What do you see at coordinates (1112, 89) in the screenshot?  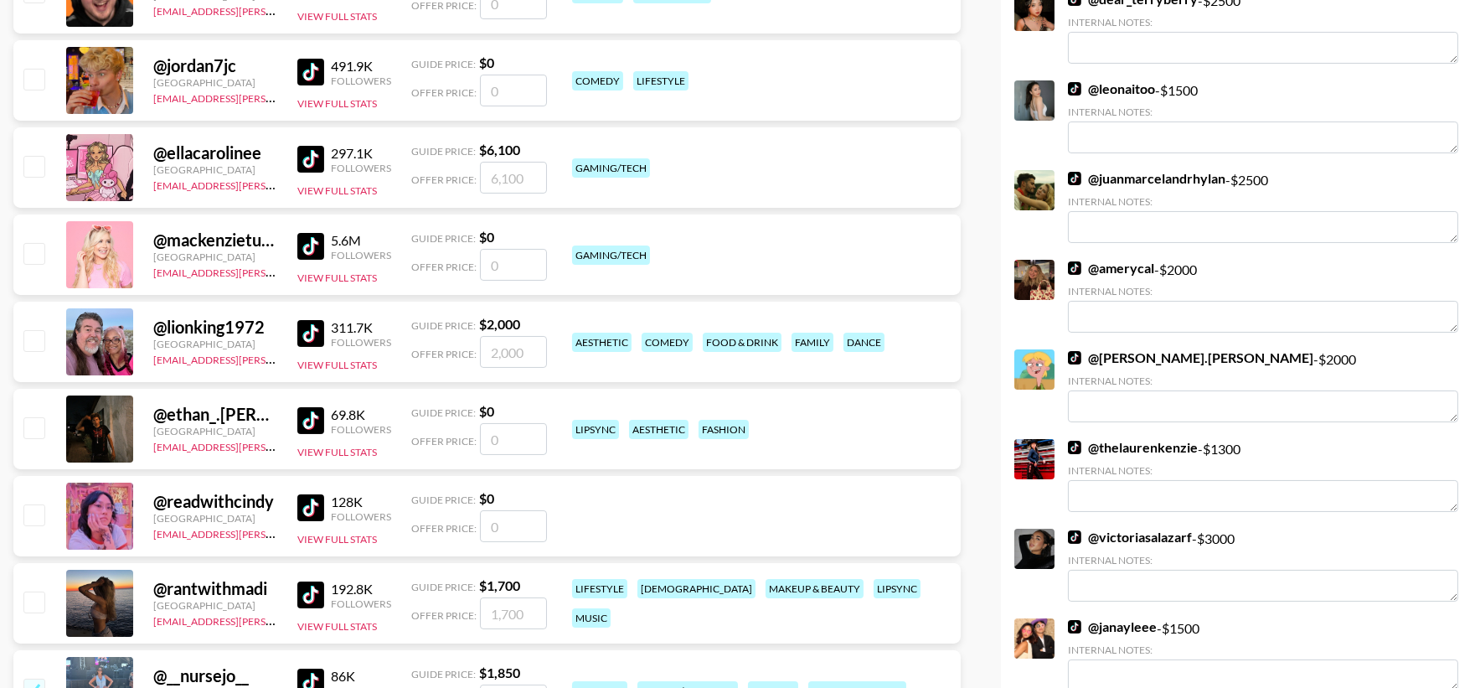 I see `a: @leonaitoo` at bounding box center [1112, 89].